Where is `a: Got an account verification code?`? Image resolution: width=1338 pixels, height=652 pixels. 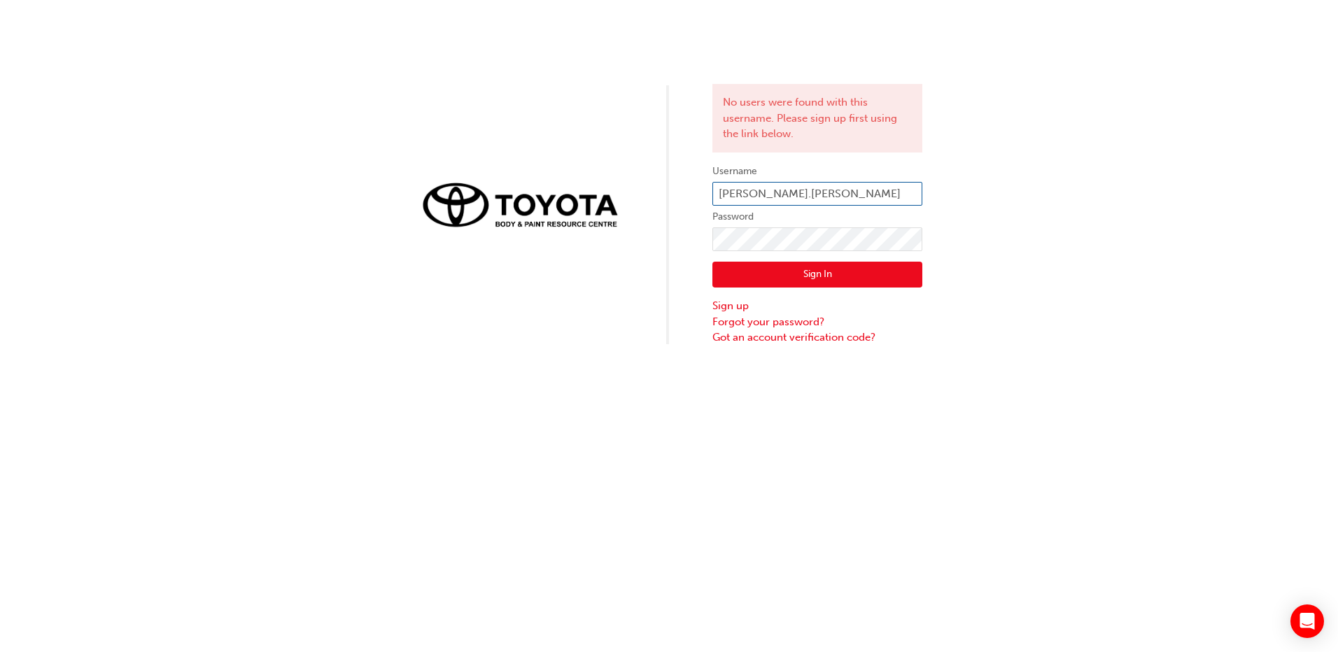 a: Got an account verification code? is located at coordinates (818, 337).